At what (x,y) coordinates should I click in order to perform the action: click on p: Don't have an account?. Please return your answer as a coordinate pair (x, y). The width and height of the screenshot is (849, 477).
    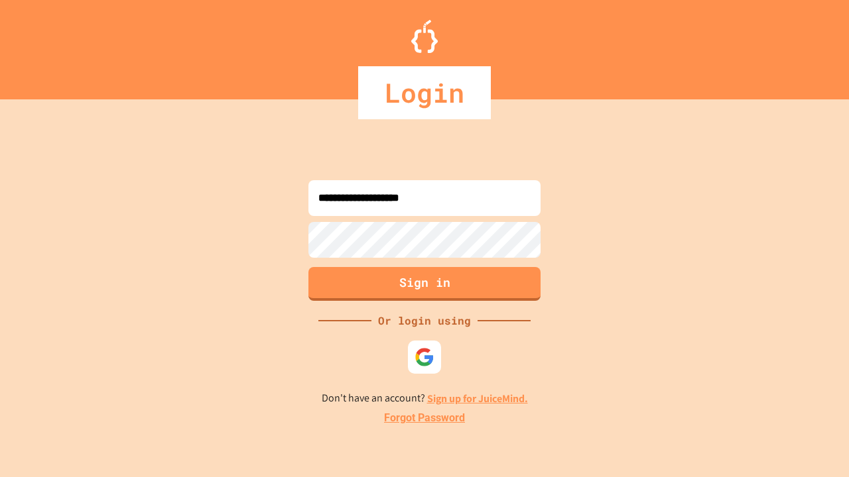
    Looking at the image, I should click on (424, 398).